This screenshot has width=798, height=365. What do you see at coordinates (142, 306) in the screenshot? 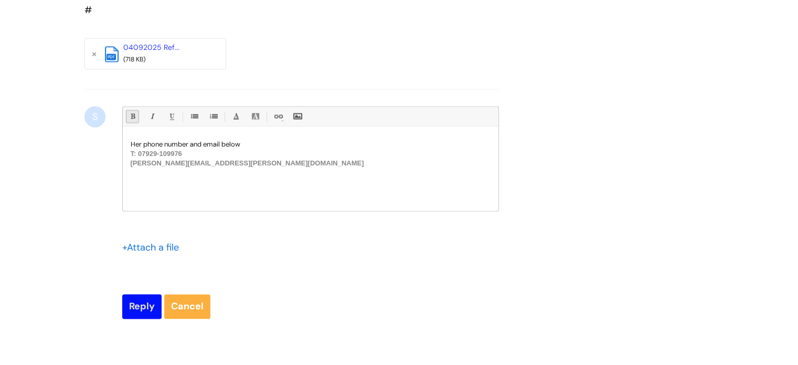
I see `input: Reply` at bounding box center [142, 306].